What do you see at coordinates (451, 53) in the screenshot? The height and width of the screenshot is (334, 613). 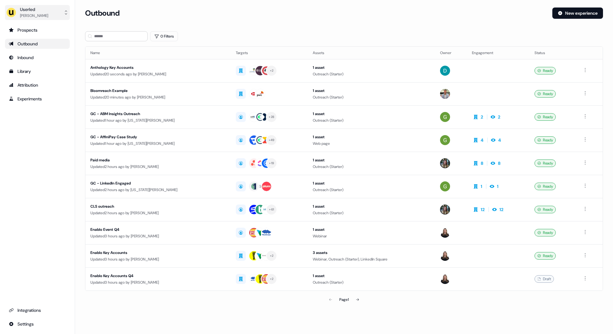 I see `th: Owner` at bounding box center [451, 53].